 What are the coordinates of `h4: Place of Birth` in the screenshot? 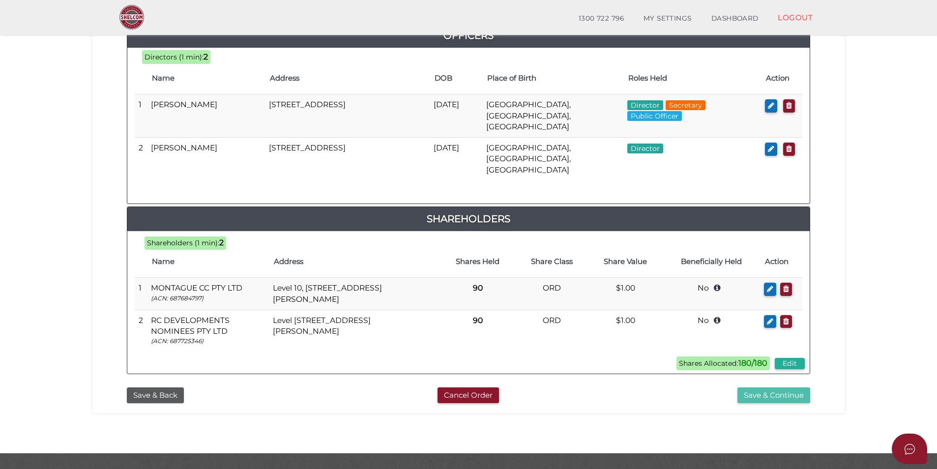 It's located at (553, 78).